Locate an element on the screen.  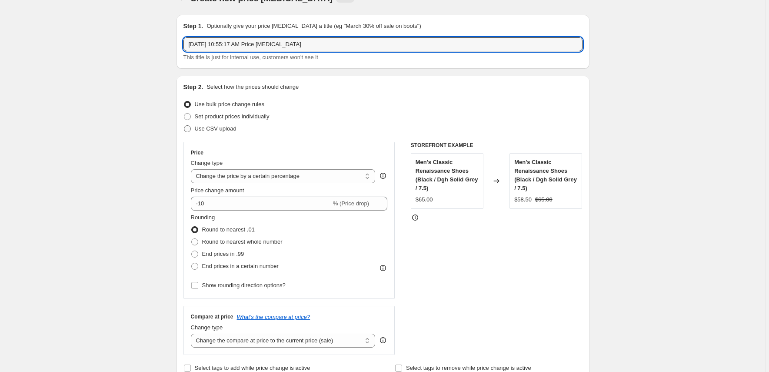
span: % (Price drop) is located at coordinates (351, 203).